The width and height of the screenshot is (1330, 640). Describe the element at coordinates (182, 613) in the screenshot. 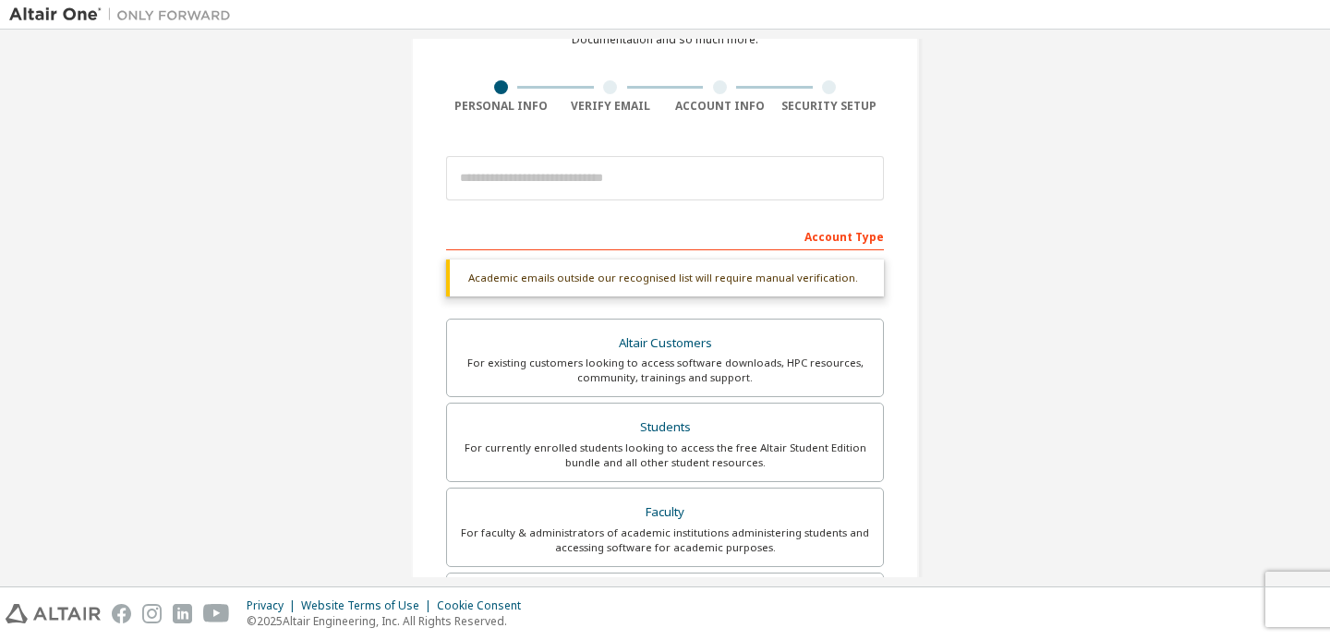

I see `img: linkedin.svg` at that location.